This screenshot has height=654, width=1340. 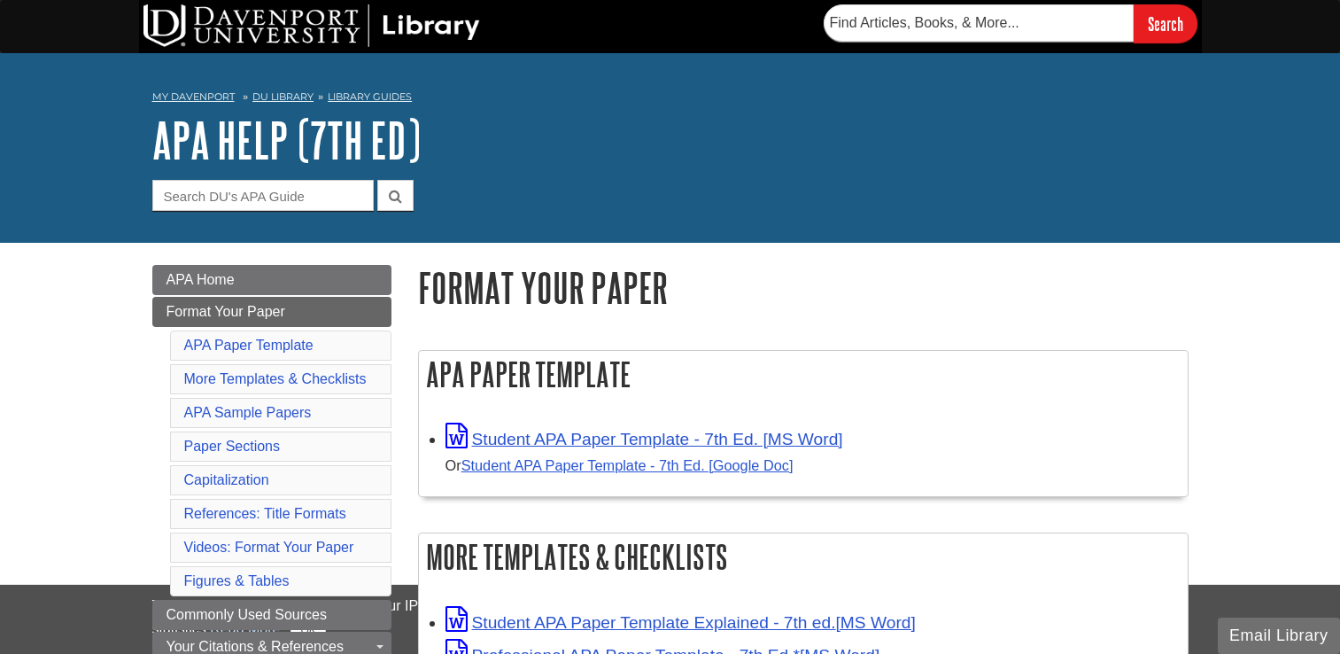 What do you see at coordinates (670, 99) in the screenshot?
I see `nav: breadcrumb` at bounding box center [670, 99].